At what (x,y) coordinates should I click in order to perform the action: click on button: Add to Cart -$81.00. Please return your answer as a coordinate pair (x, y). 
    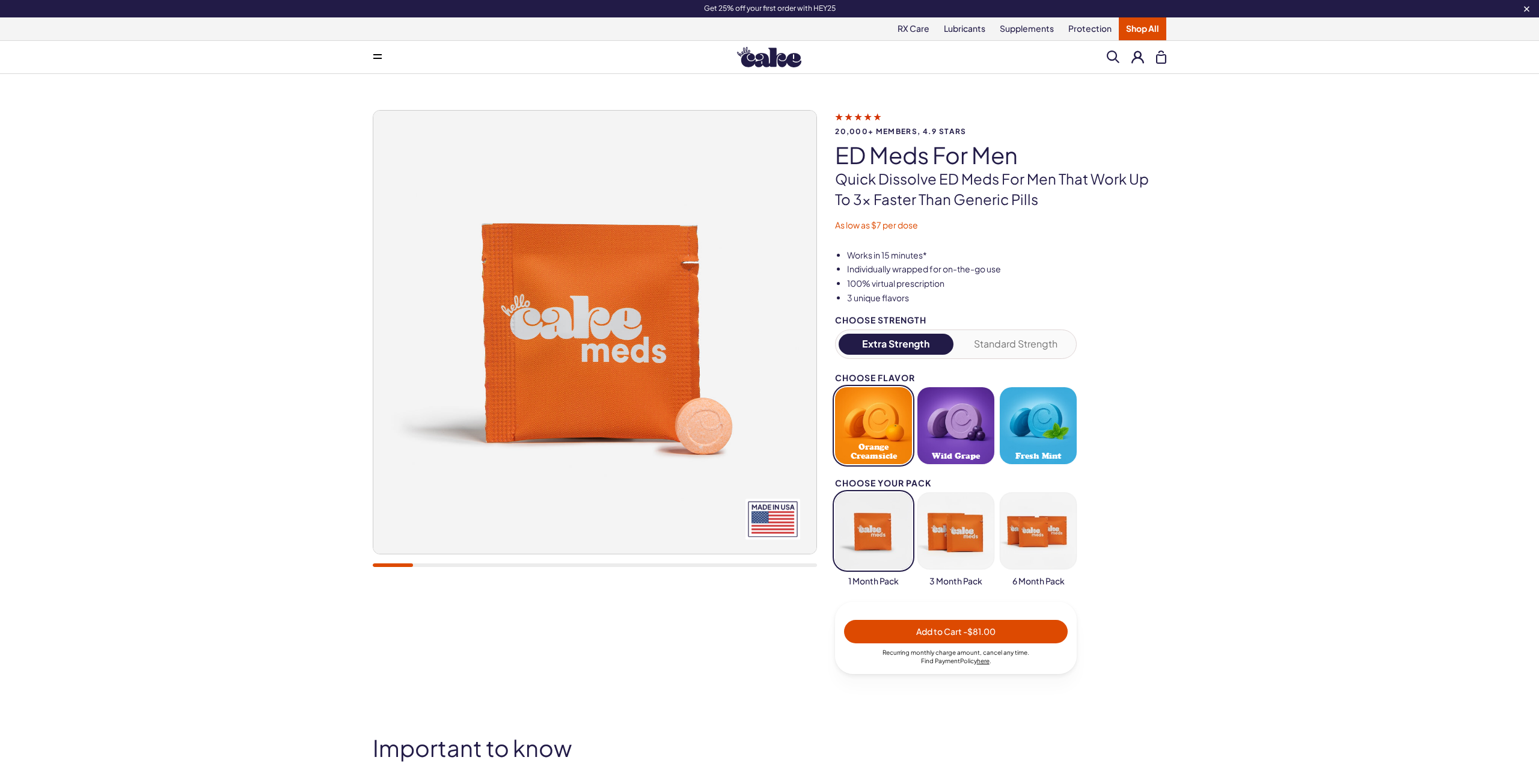
    Looking at the image, I should click on (956, 631).